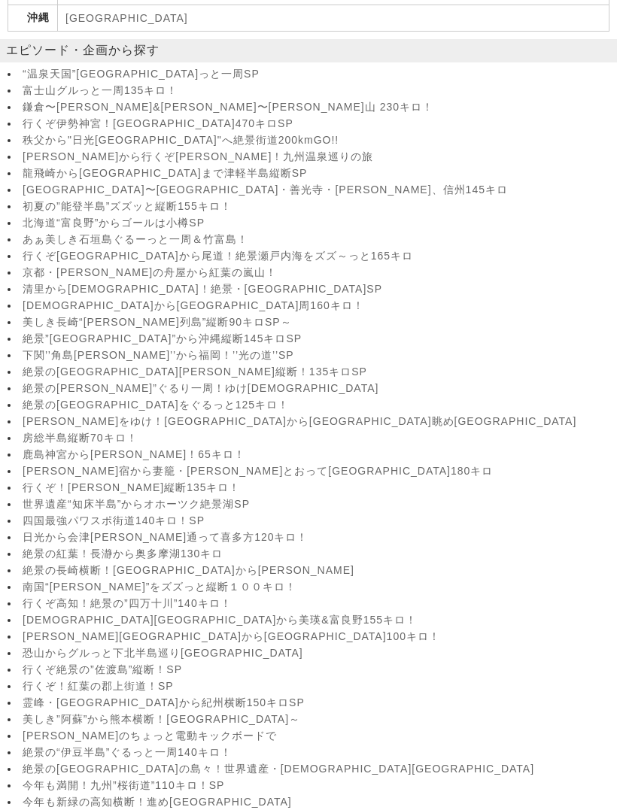 The height and width of the screenshot is (810, 617). What do you see at coordinates (317, 521) in the screenshot?
I see `a: 四国最強パワスポ街道140キロ！SP` at bounding box center [317, 521].